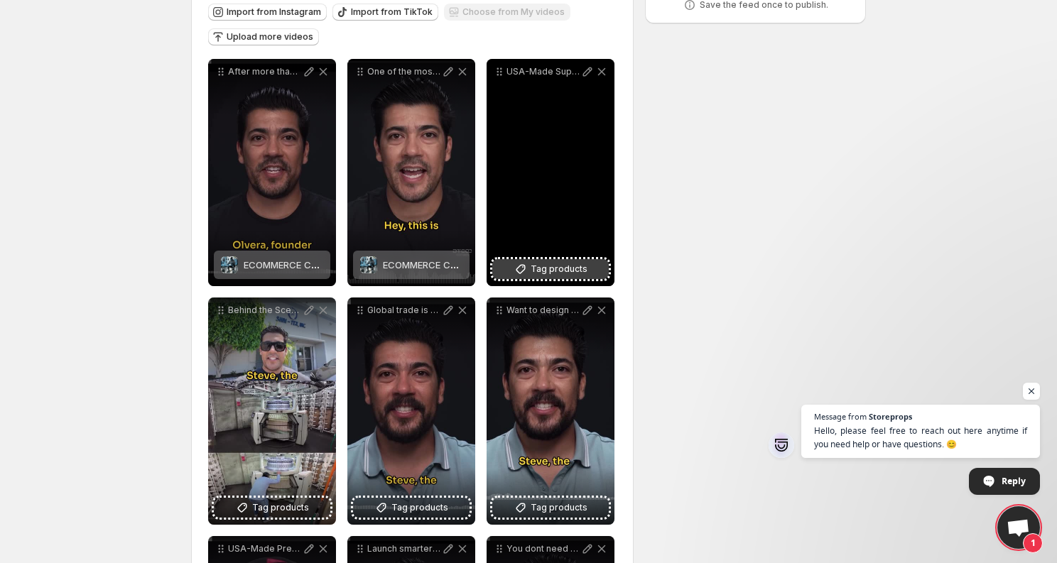  I want to click on span: Message from, so click(840, 416).